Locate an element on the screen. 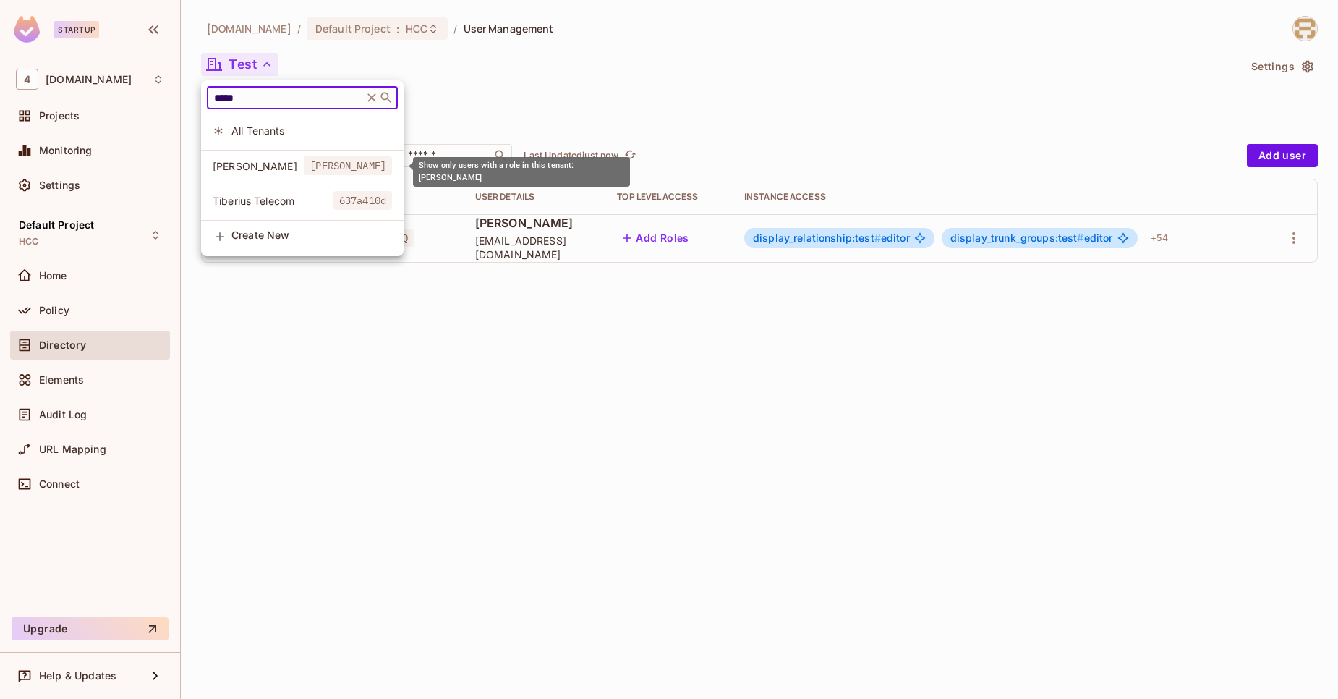  span: Tiberius Telecom is located at coordinates (273, 200).